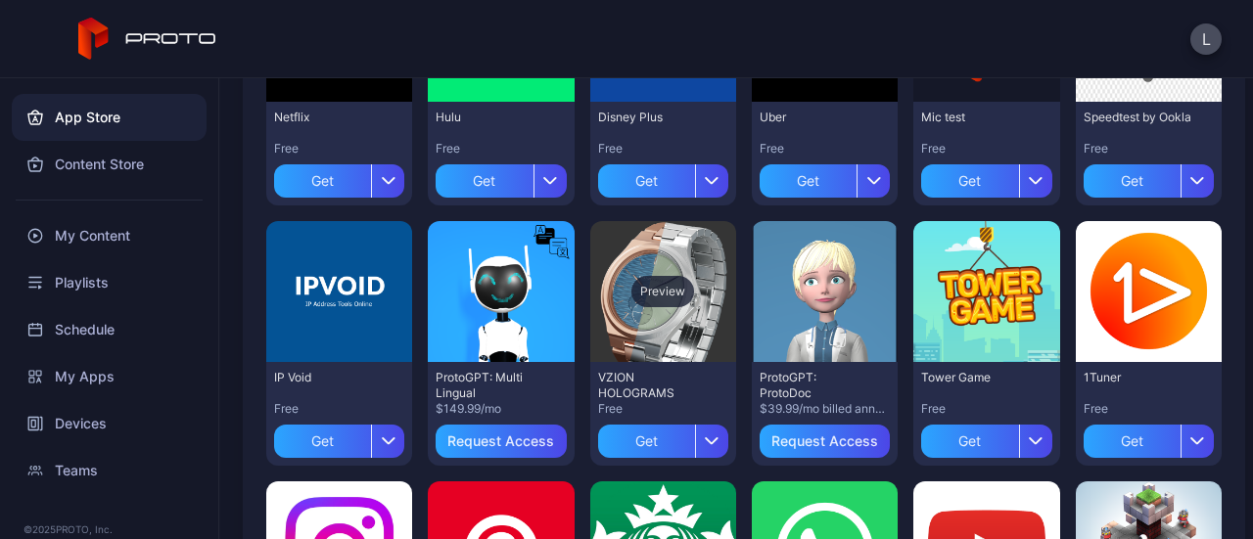 This screenshot has width=1253, height=539. What do you see at coordinates (652, 117) in the screenshot?
I see `div: Disney Plus` at bounding box center [652, 117].